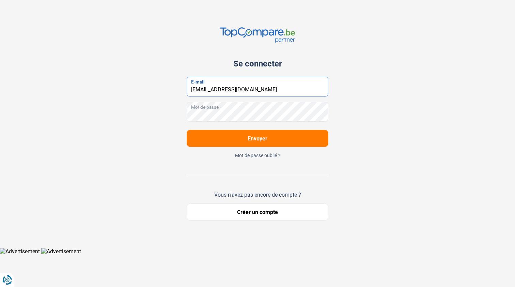  What do you see at coordinates (258, 212) in the screenshot?
I see `button: Créer un compte` at bounding box center [258, 212].